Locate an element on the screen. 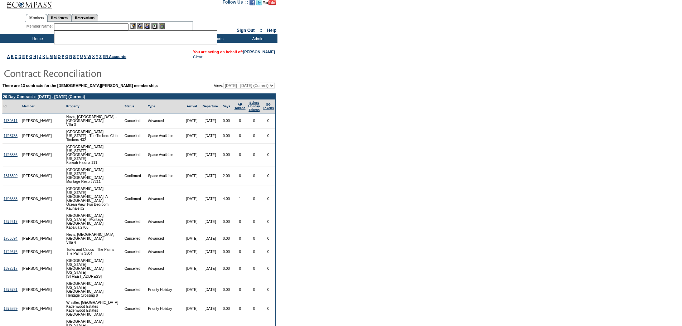 Image resolution: width=682 pixels, height=326 pixels. a: V is located at coordinates (85, 57).